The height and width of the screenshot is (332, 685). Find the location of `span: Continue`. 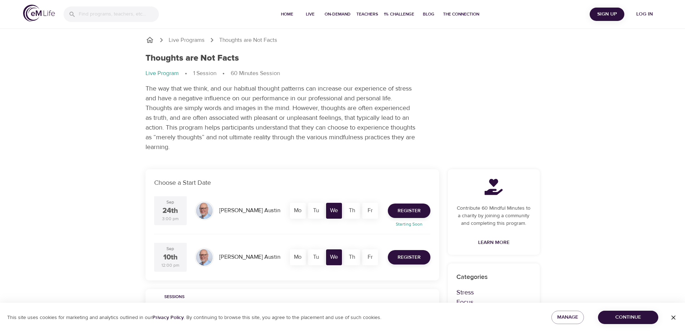

span: Continue is located at coordinates (628, 318).